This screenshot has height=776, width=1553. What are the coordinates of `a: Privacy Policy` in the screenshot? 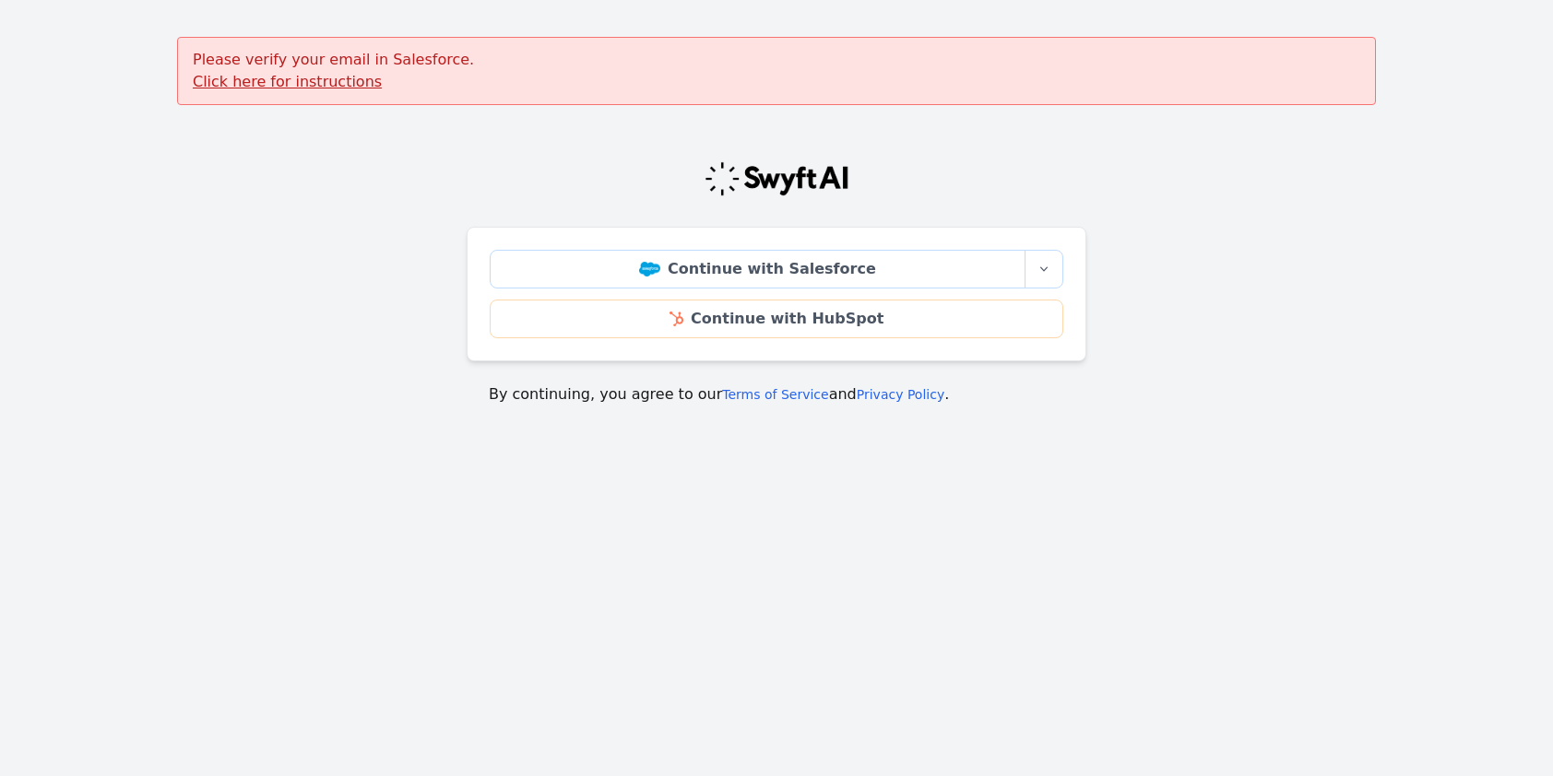 It's located at (900, 395).